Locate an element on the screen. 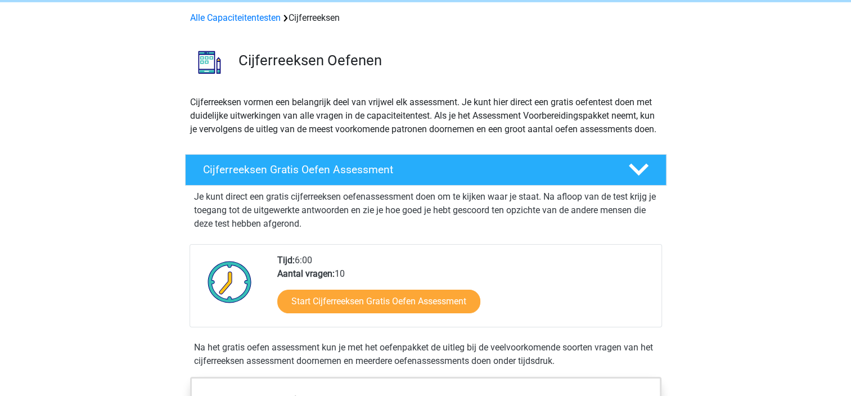  a: Cijferreeksen Gratis Oefen Assessment is located at coordinates (426, 170).